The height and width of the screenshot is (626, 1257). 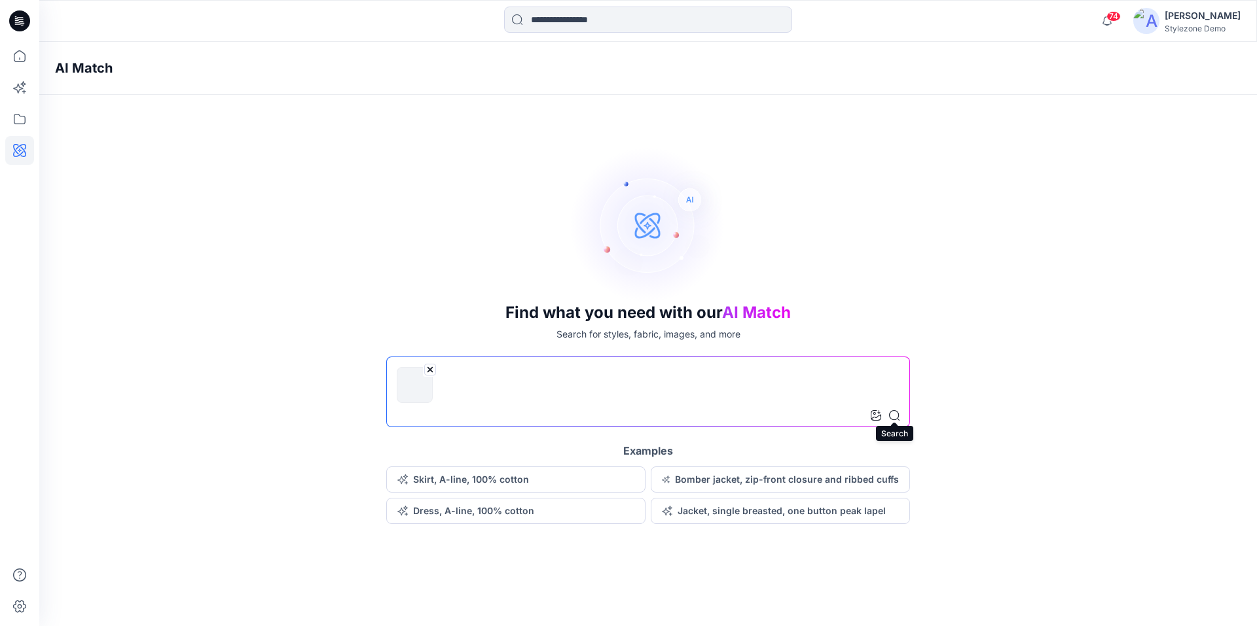 What do you see at coordinates (516, 511) in the screenshot?
I see `button: Dress, A-line, 100% cotton` at bounding box center [516, 511].